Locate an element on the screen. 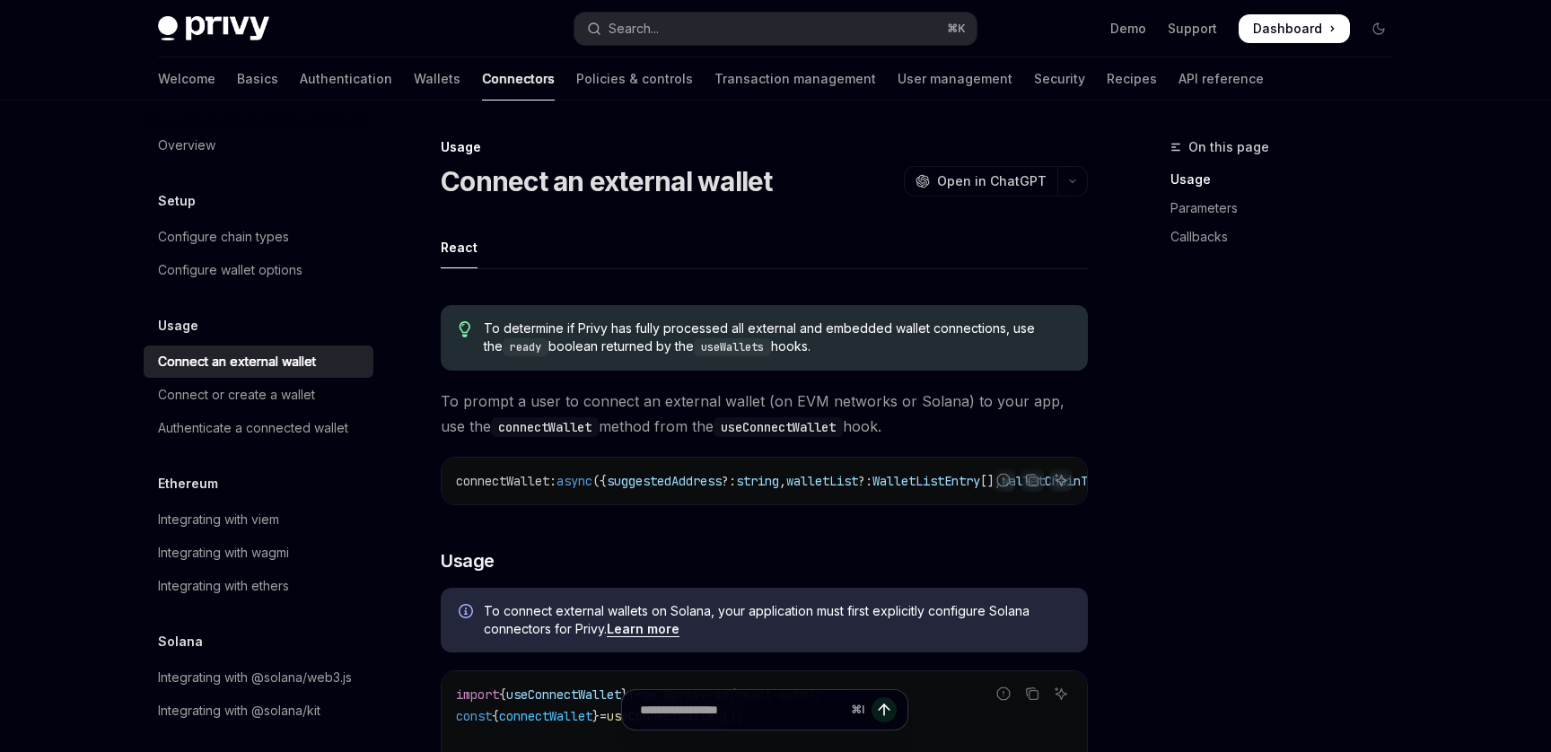 The image size is (1551, 752). a: Security is located at coordinates (1059, 79).